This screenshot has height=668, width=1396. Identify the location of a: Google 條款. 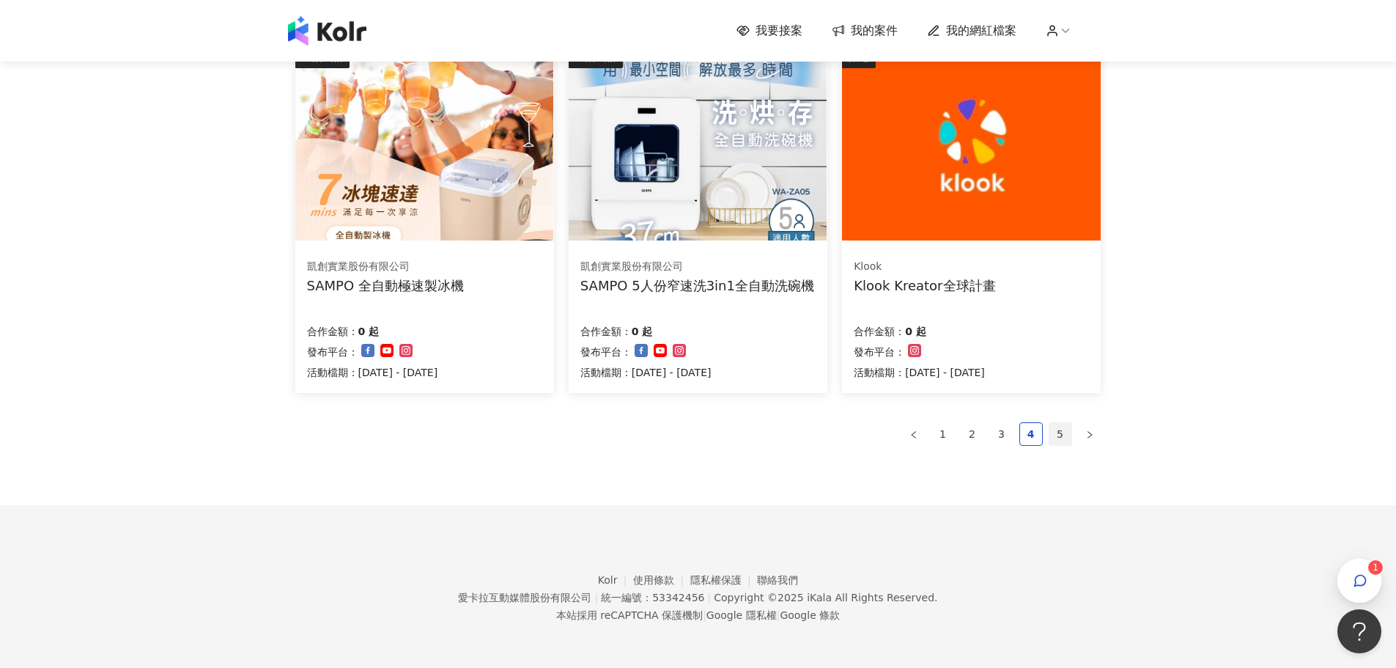
(810, 615).